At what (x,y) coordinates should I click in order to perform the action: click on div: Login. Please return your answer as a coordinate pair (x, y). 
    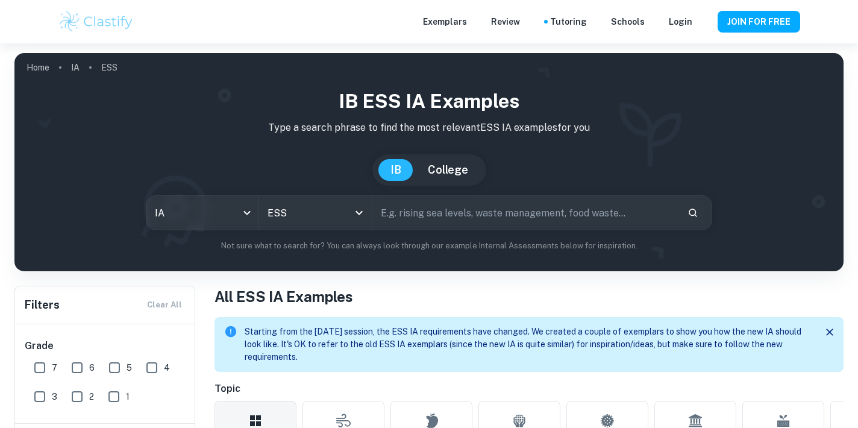
    Looking at the image, I should click on (680, 22).